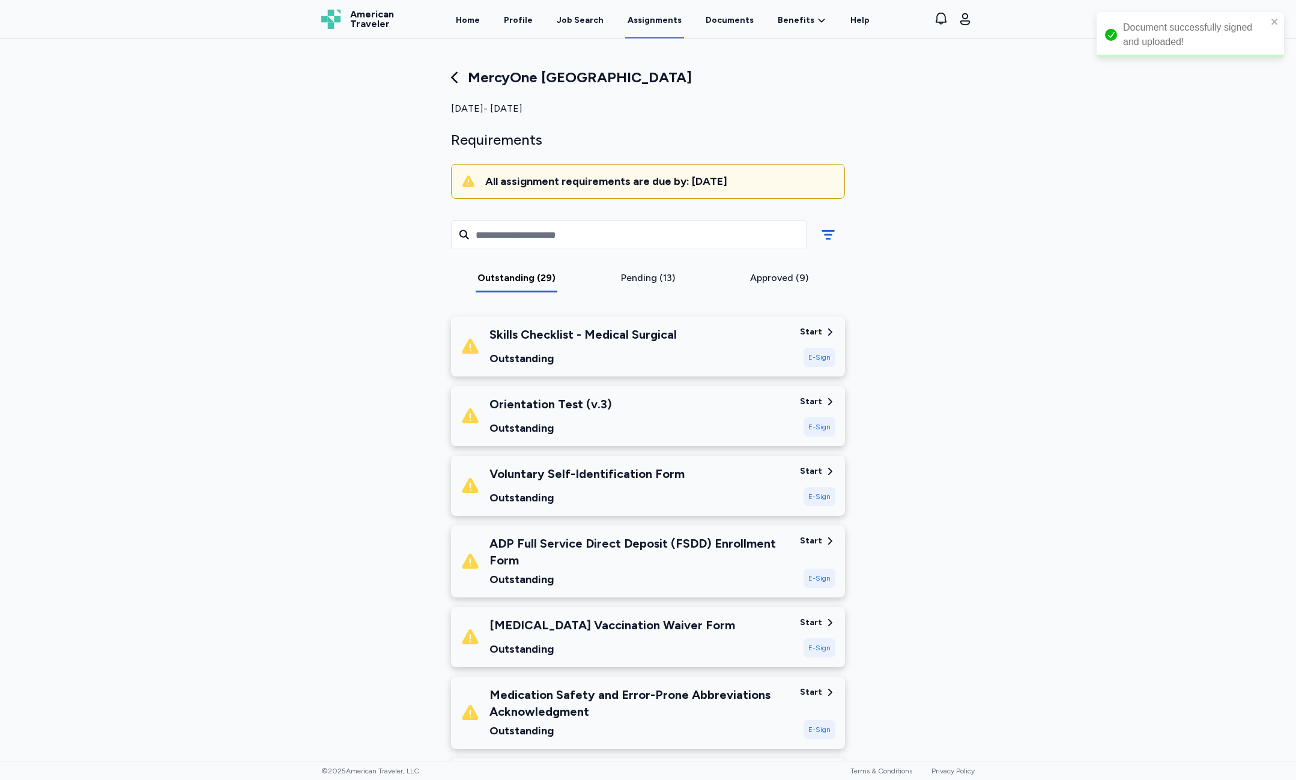 The height and width of the screenshot is (780, 1296). I want to click on div: Medication Safety and Error-Prone Abbreviations Acknowledgment, so click(640, 703).